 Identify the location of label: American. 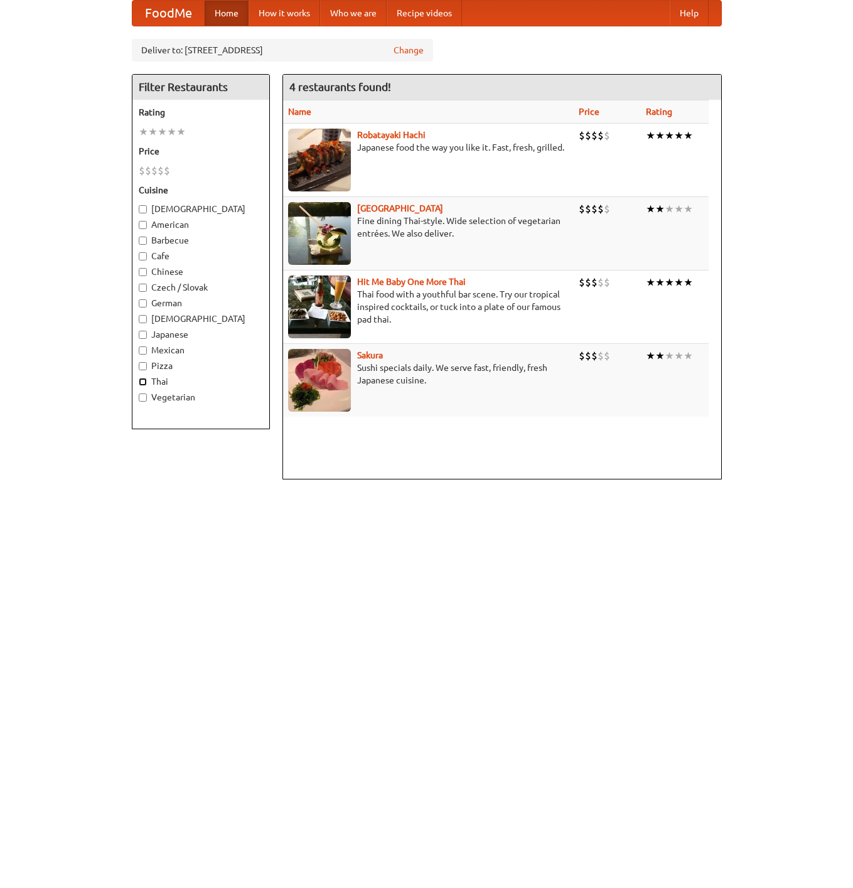
(201, 225).